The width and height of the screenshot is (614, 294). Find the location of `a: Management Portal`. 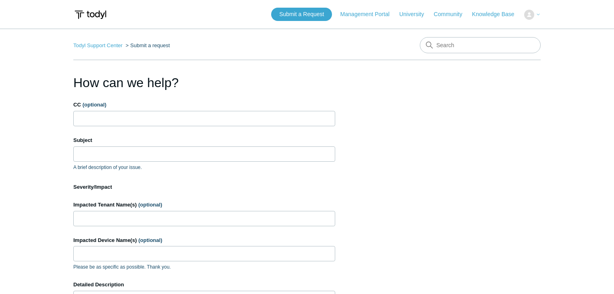

a: Management Portal is located at coordinates (369, 14).